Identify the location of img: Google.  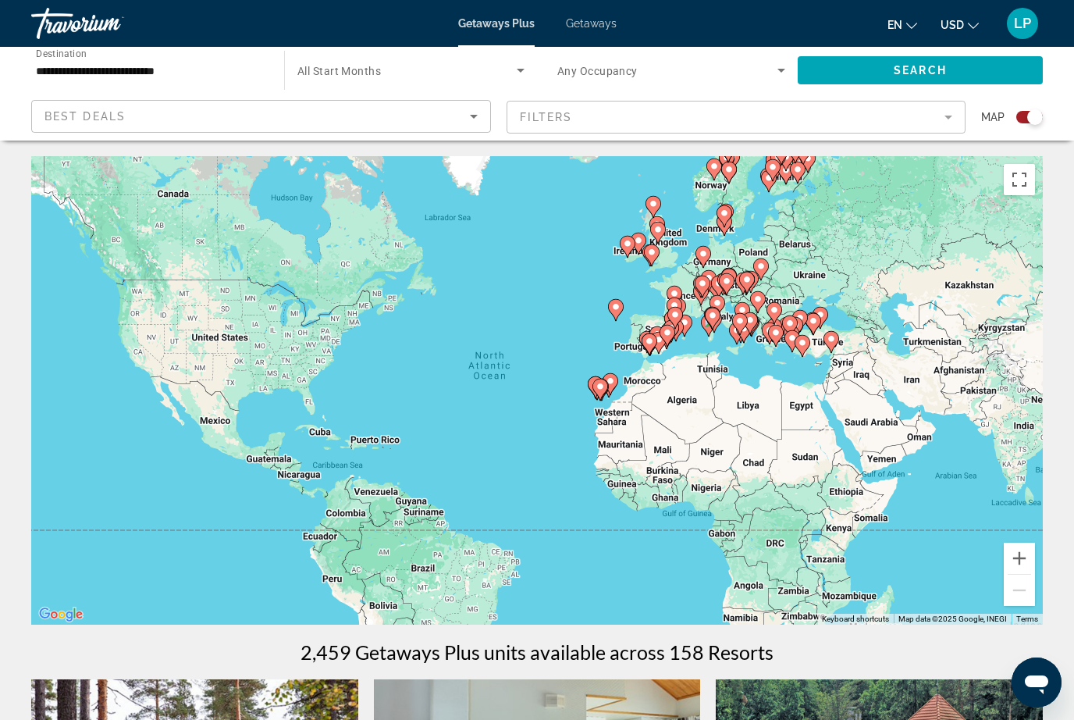
(61, 614).